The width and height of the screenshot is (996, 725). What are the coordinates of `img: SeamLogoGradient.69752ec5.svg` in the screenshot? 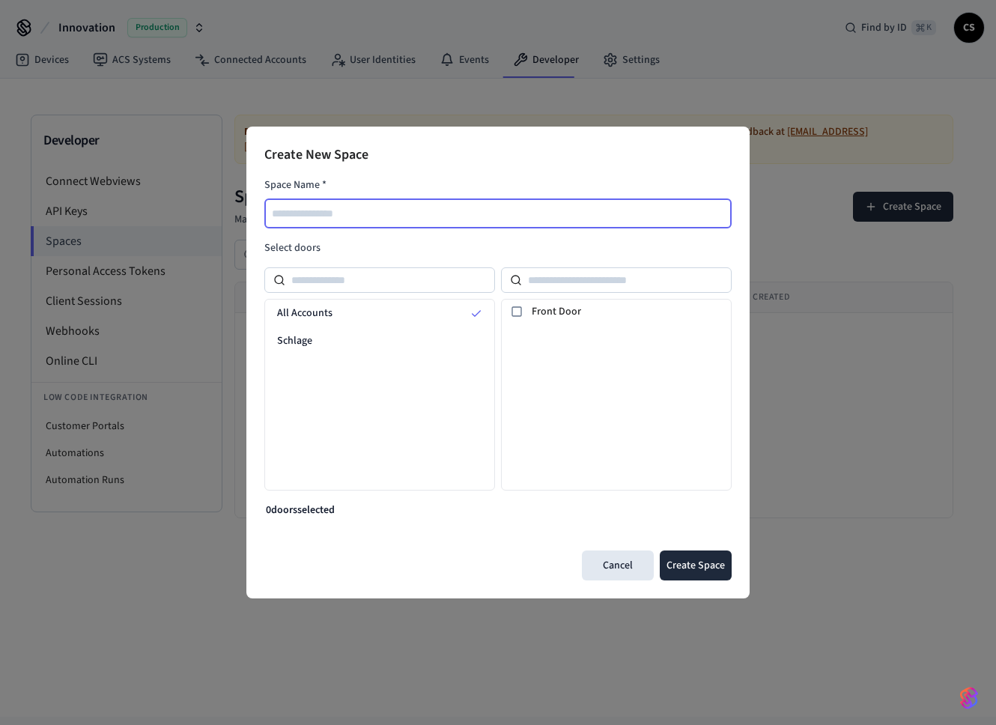 It's located at (969, 698).